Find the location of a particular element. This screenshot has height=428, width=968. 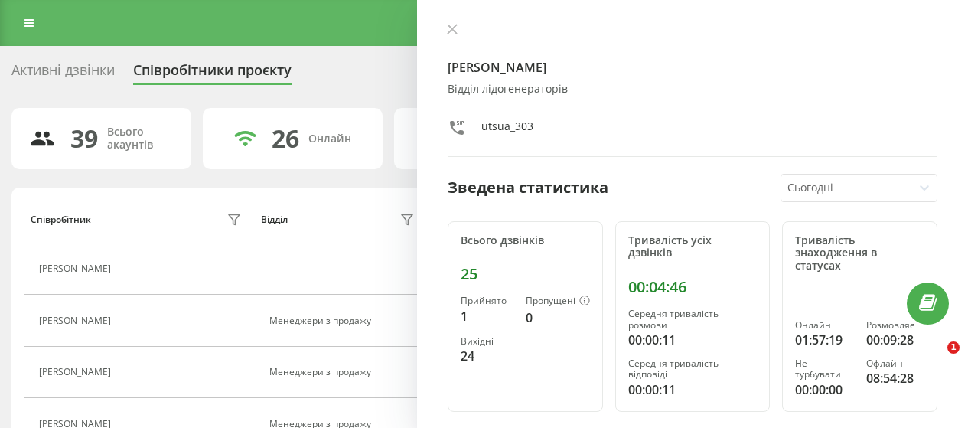

div: Середня тривалість відповіді is located at coordinates (693, 369).